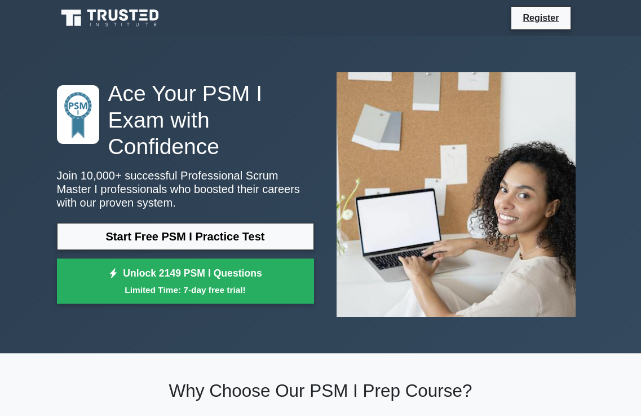  I want to click on h1: Ace Your PSM I Exam with Confidence, so click(186, 120).